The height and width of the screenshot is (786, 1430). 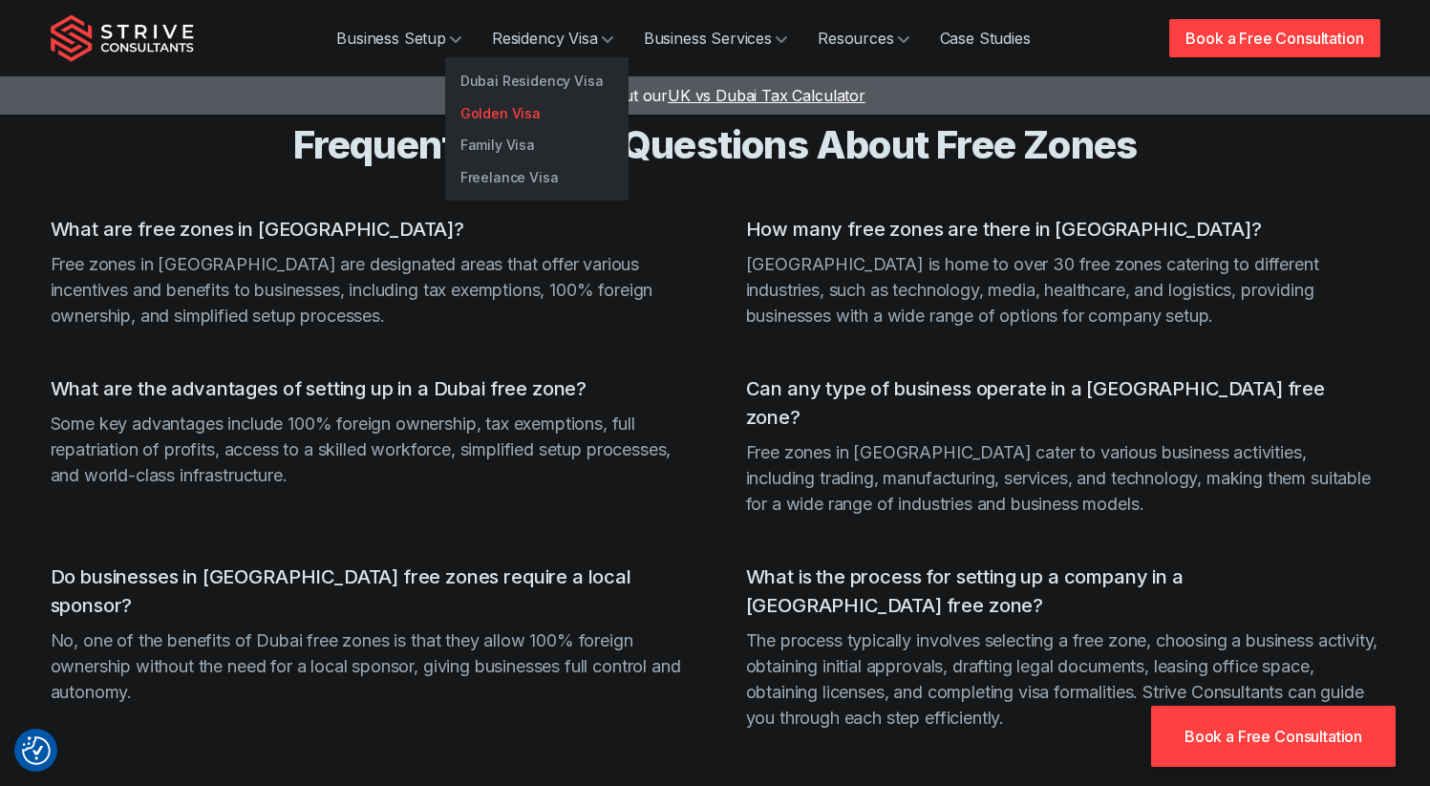 What do you see at coordinates (715, 38) in the screenshot?
I see `a: Business Services` at bounding box center [715, 38].